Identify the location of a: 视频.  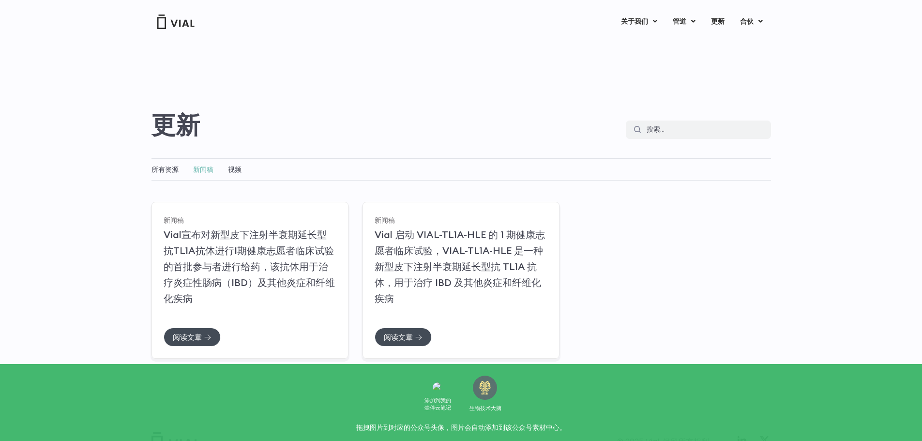
(235, 169).